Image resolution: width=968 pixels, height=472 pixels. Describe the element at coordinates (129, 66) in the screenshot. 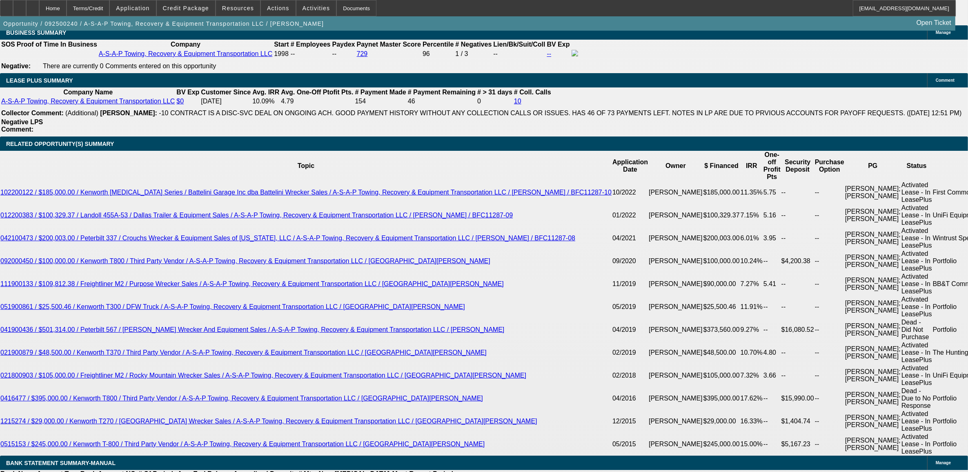

I see `span: There are currently 0 Comments entered on this opportunity` at that location.